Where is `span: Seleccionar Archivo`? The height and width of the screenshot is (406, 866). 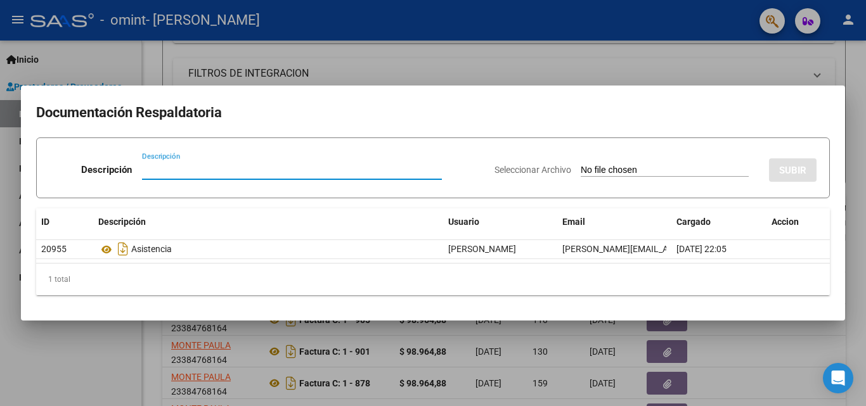
span: Seleccionar Archivo is located at coordinates (532, 170).